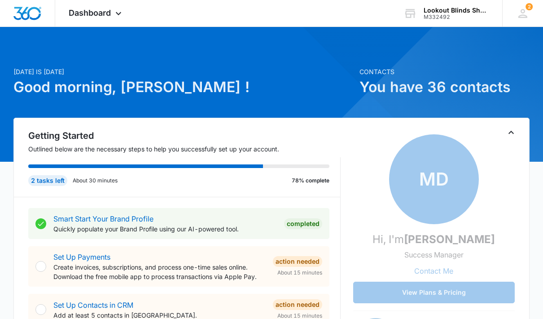 This screenshot has width=543, height=319. Describe the element at coordinates (184, 136) in the screenshot. I see `h2: Getting Started` at that location.